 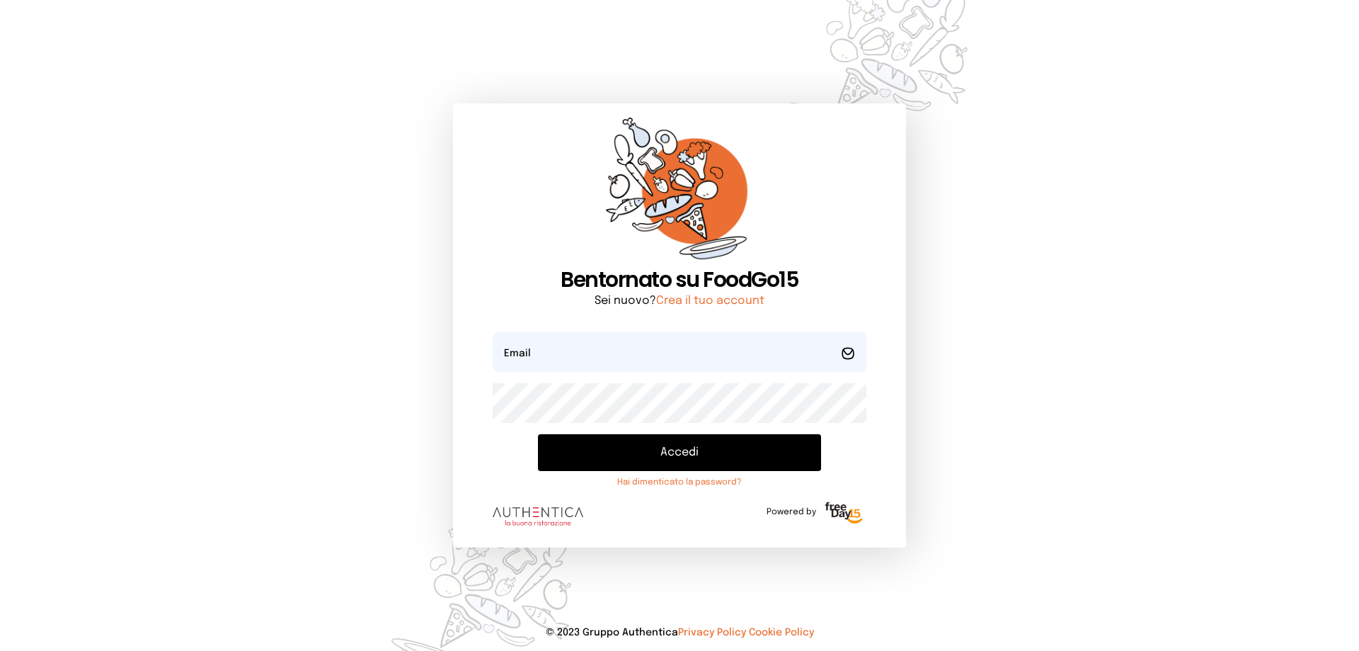 What do you see at coordinates (844, 513) in the screenshot?
I see `img: logo-freeday.3e08031.png` at bounding box center [844, 513].